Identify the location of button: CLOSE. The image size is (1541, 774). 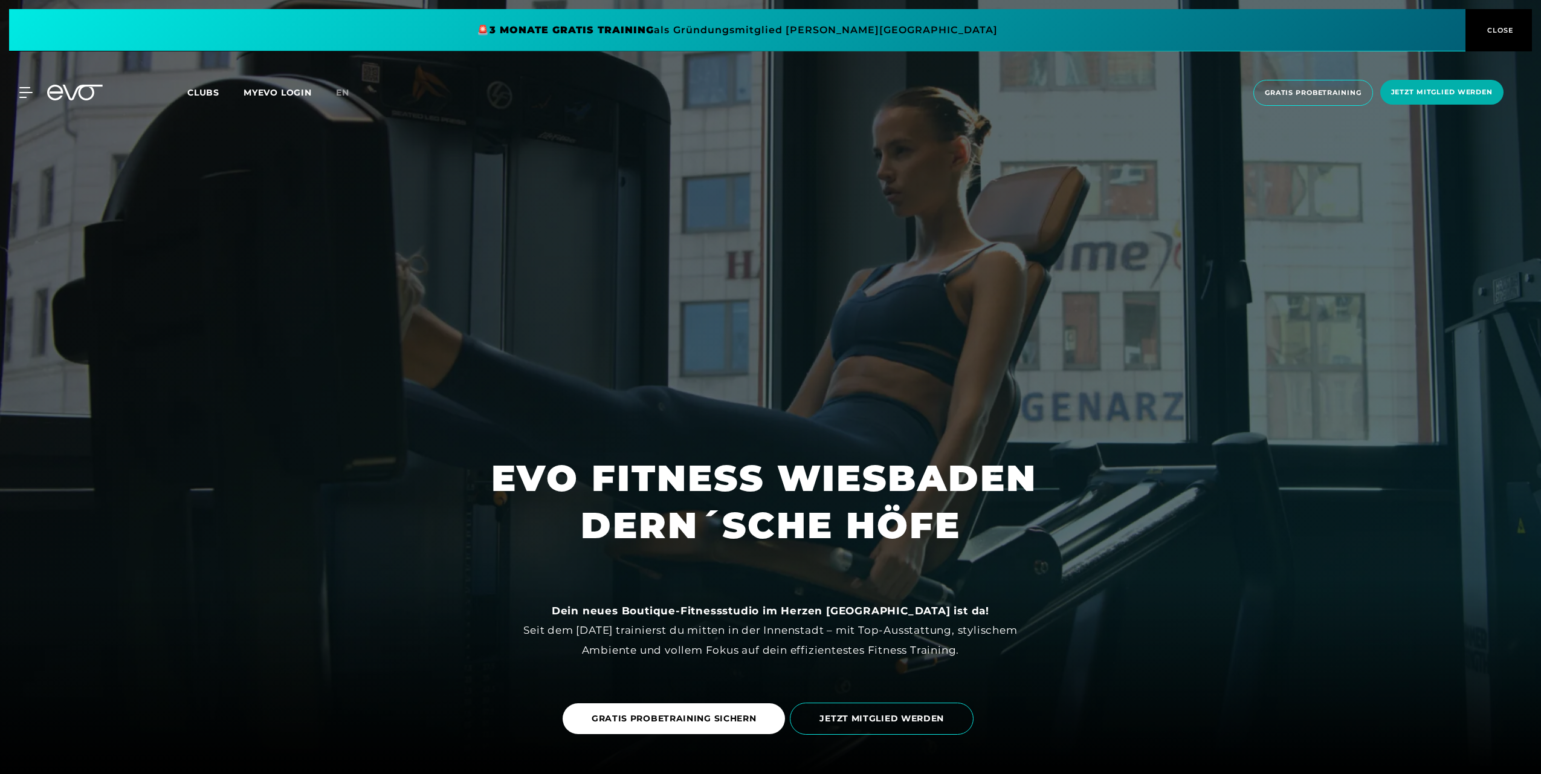
(1499, 30).